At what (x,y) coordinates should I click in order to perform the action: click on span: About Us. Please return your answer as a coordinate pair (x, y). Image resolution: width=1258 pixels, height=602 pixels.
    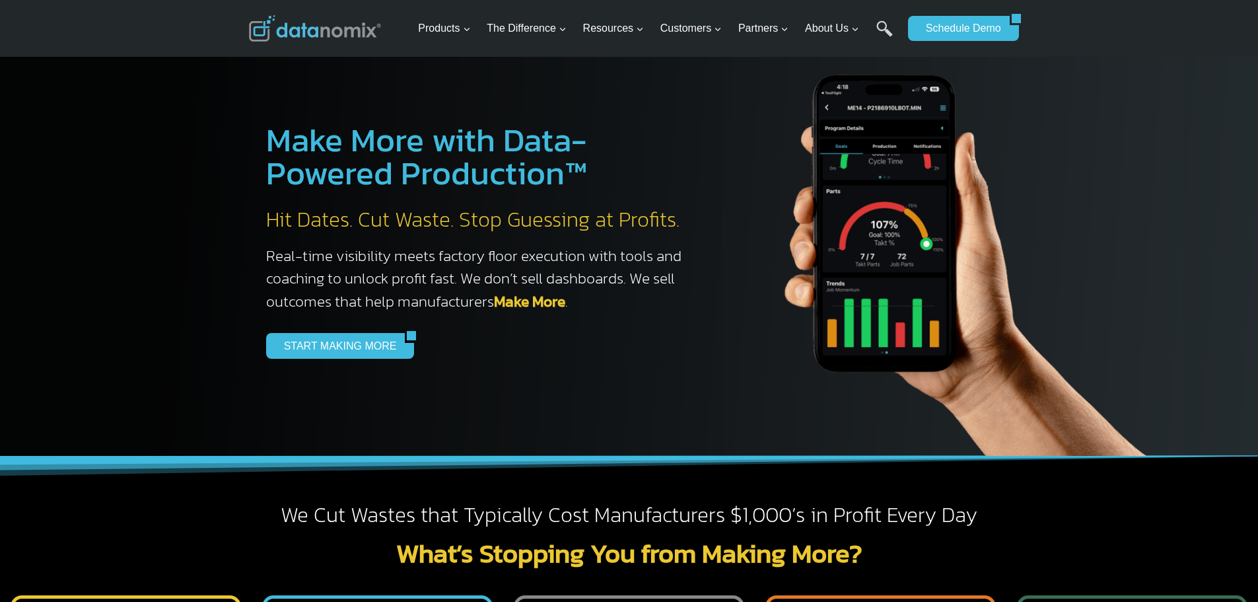
    Looking at the image, I should click on (832, 28).